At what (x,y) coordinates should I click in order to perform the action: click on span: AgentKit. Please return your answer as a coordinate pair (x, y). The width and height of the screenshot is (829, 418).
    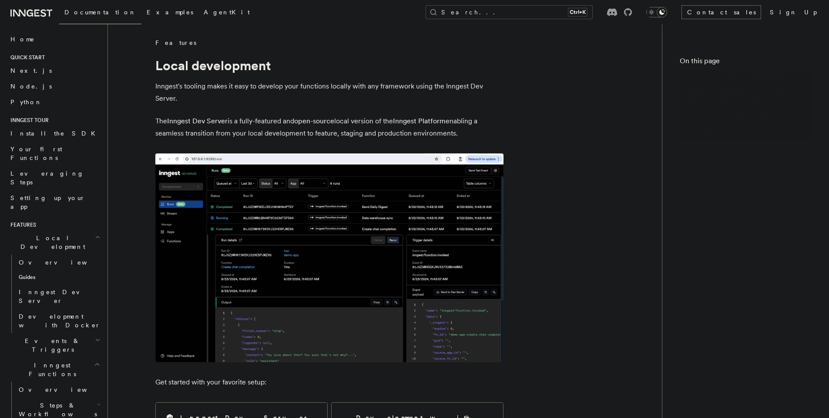
    Looking at the image, I should click on (227, 12).